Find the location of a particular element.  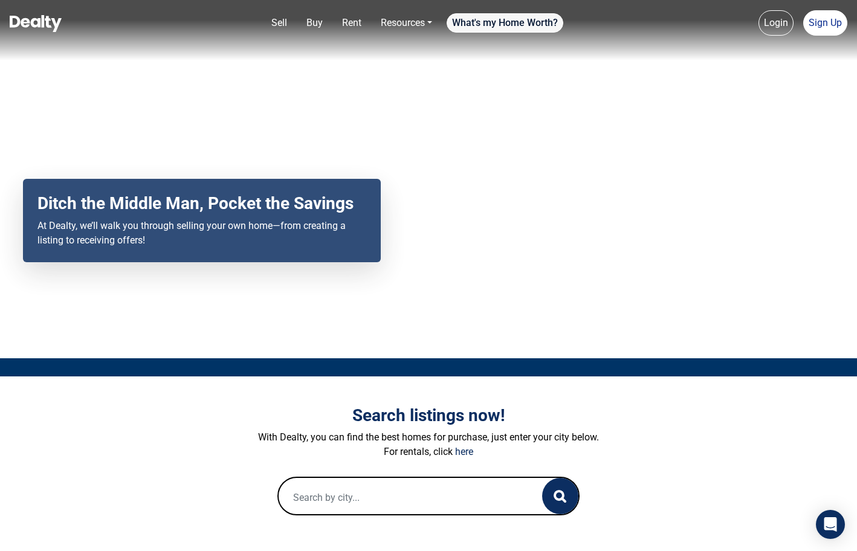

a: Resources is located at coordinates (406, 23).